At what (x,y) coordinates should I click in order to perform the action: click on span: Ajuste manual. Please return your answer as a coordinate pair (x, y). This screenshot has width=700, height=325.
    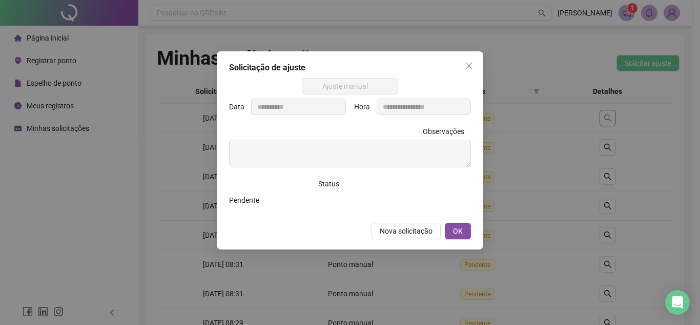
    Looking at the image, I should click on (350, 86).